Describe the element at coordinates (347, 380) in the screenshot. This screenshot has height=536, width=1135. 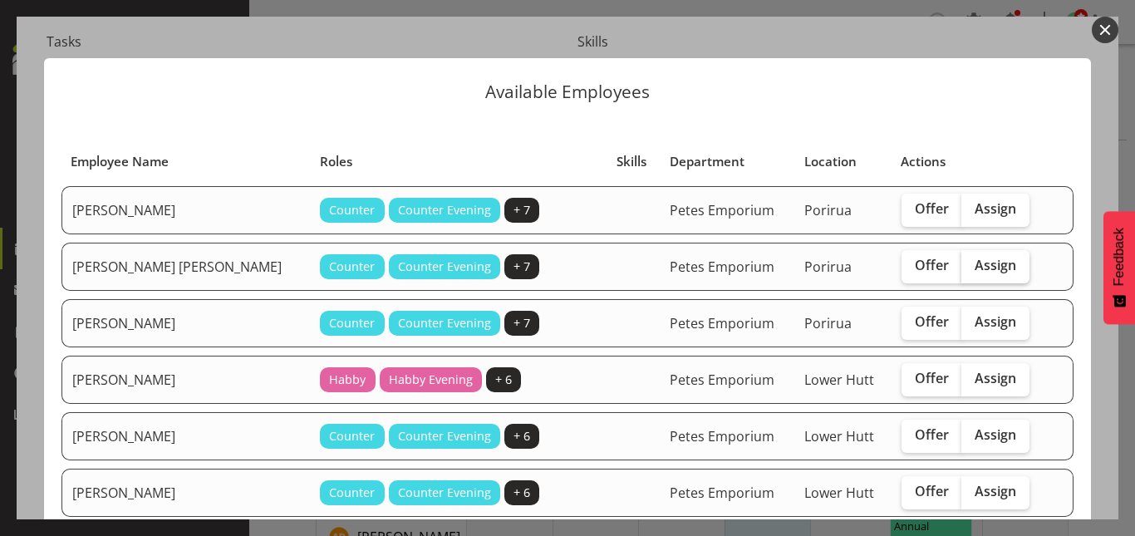
I see `span: Habby` at that location.